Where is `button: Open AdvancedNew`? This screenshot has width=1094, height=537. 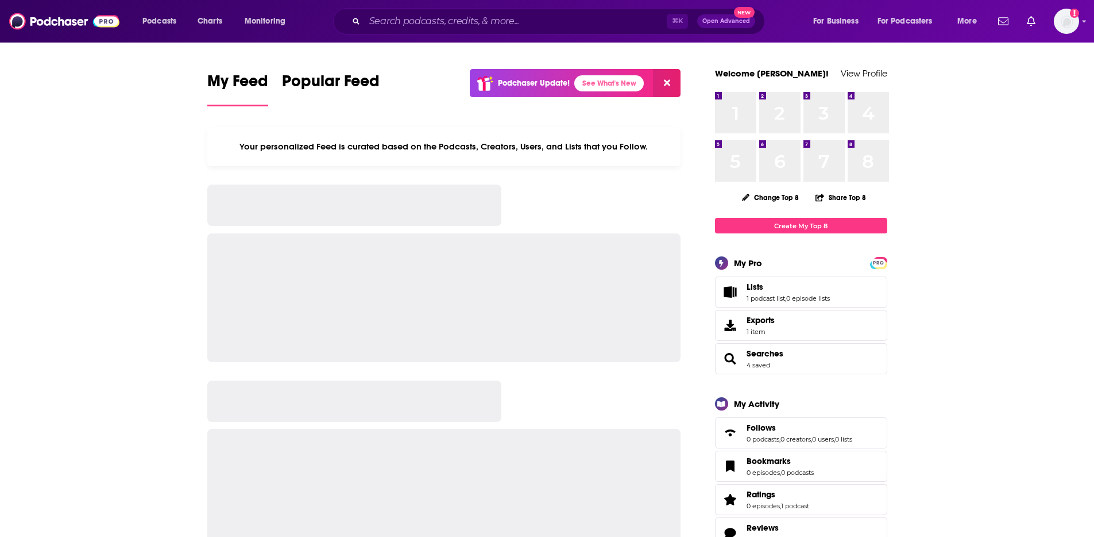 button: Open AdvancedNew is located at coordinates (726, 21).